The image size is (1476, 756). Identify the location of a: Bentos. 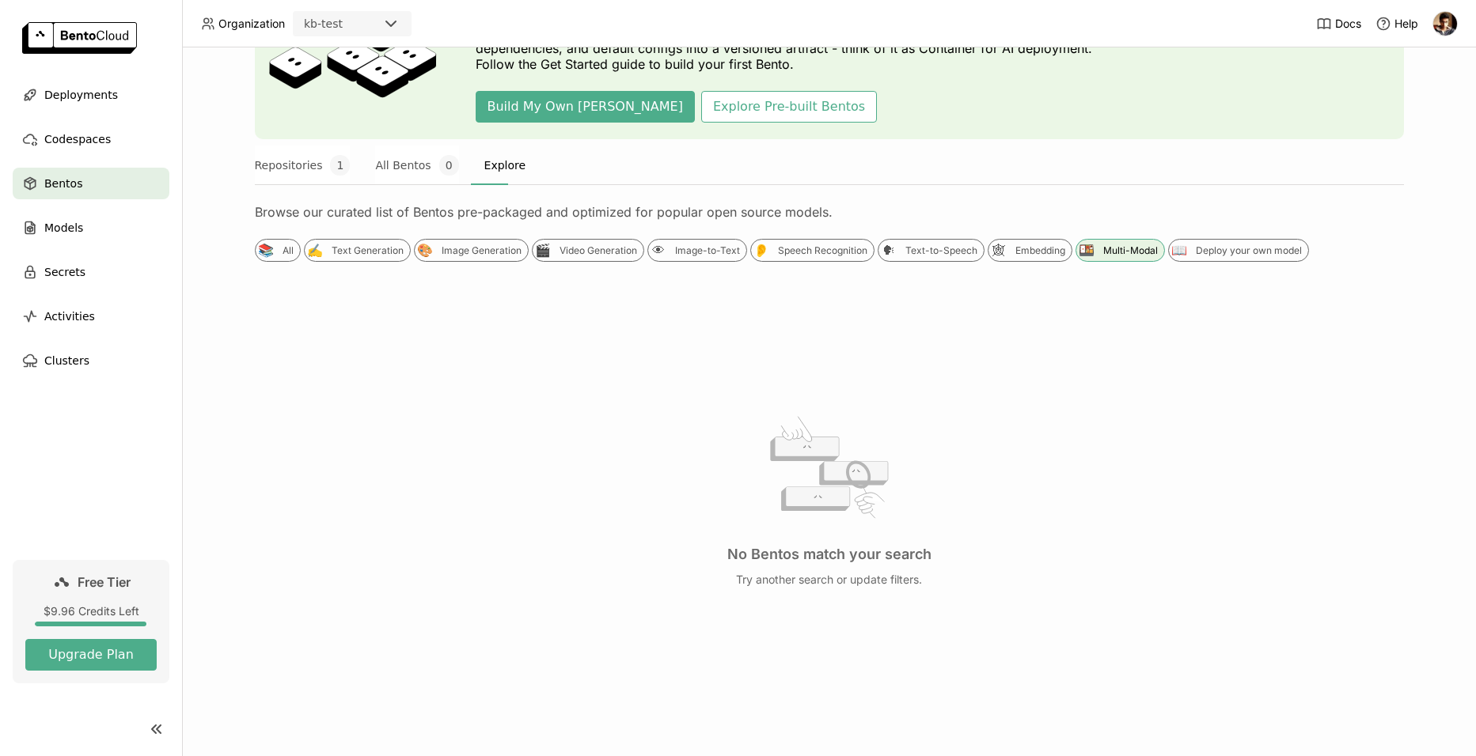
(91, 184).